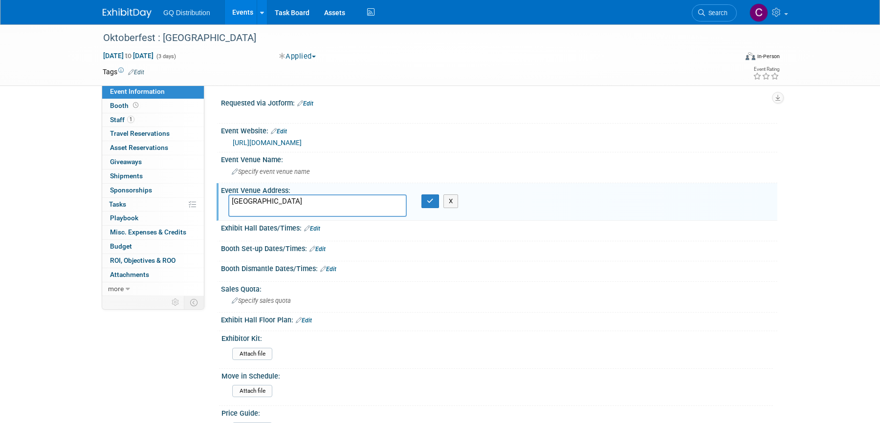  I want to click on button: X, so click(451, 201).